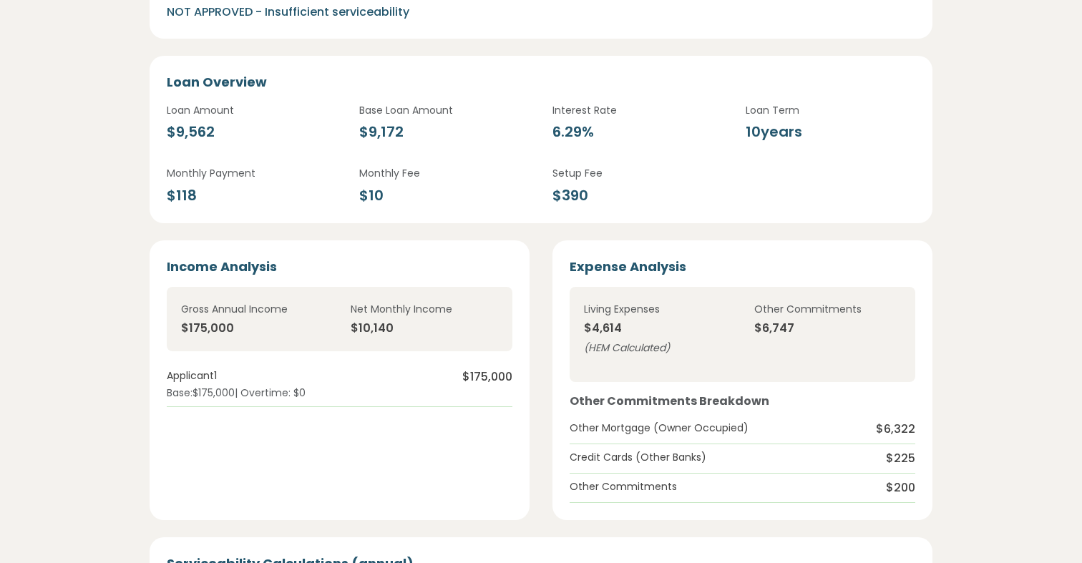  What do you see at coordinates (445, 110) in the screenshot?
I see `p: Base Loan Amount` at bounding box center [445, 110].